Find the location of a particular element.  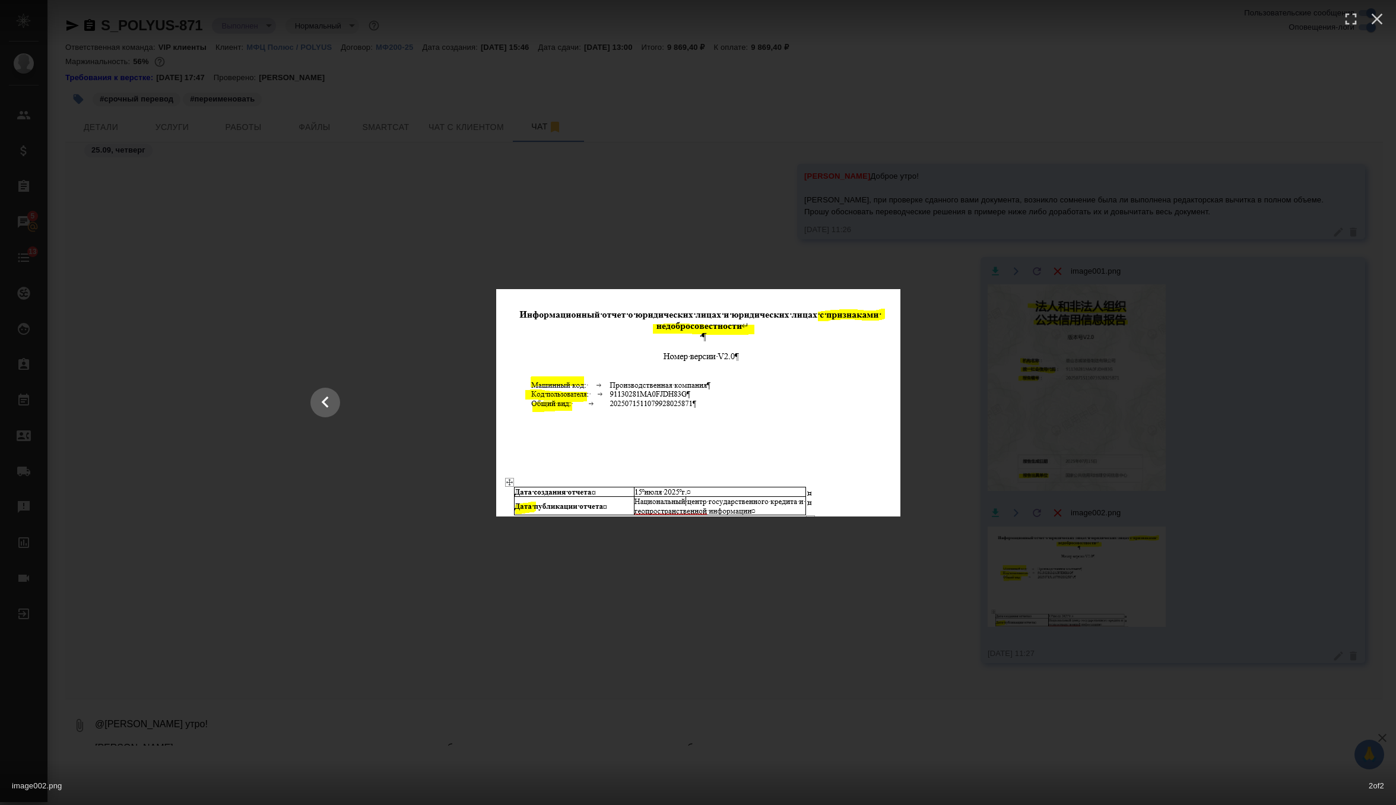

img: image002.png is located at coordinates (698, 403).